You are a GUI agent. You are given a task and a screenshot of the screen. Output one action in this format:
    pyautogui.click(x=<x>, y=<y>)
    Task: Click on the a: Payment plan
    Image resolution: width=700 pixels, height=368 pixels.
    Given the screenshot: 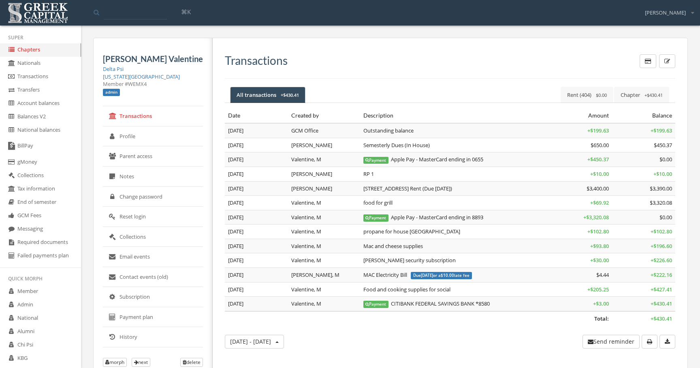 What is the action you would take?
    pyautogui.click(x=153, y=317)
    